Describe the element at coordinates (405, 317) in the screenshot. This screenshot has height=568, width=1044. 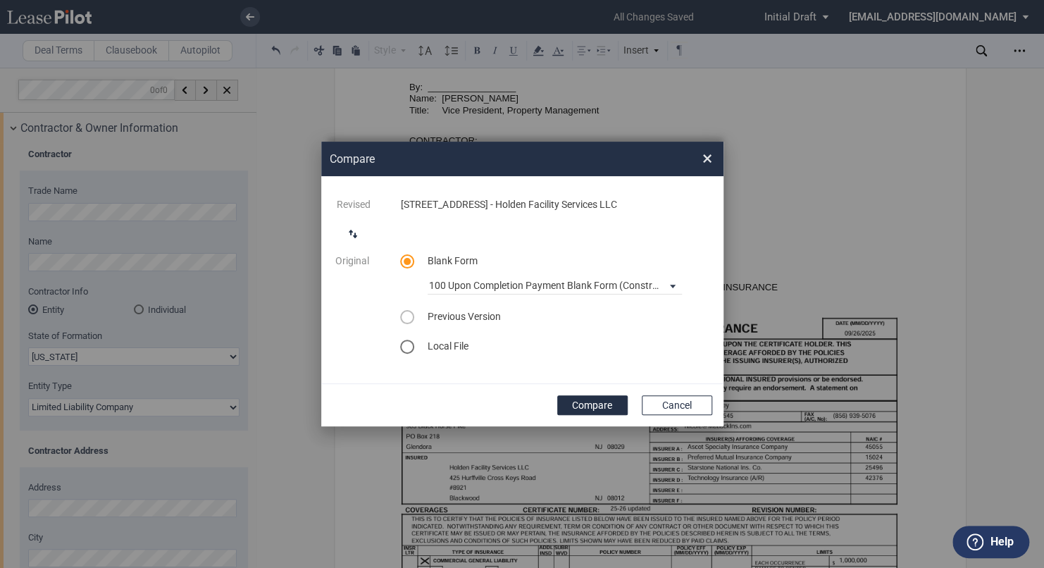
I see `md-radio-button: select previous version` at that location.